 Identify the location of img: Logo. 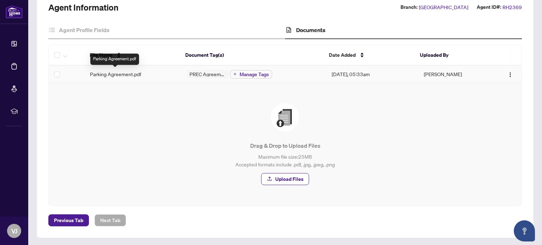
(510, 75).